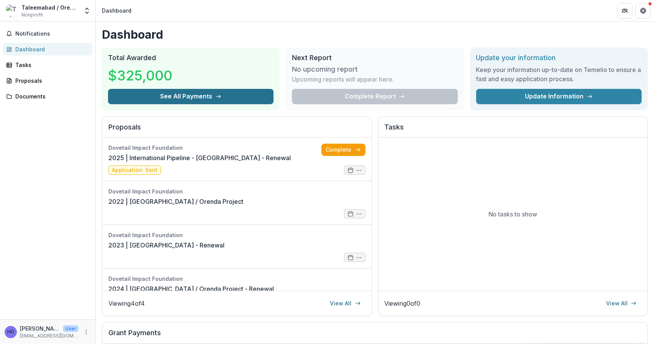 Image resolution: width=654 pixels, height=344 pixels. I want to click on p: User, so click(71, 329).